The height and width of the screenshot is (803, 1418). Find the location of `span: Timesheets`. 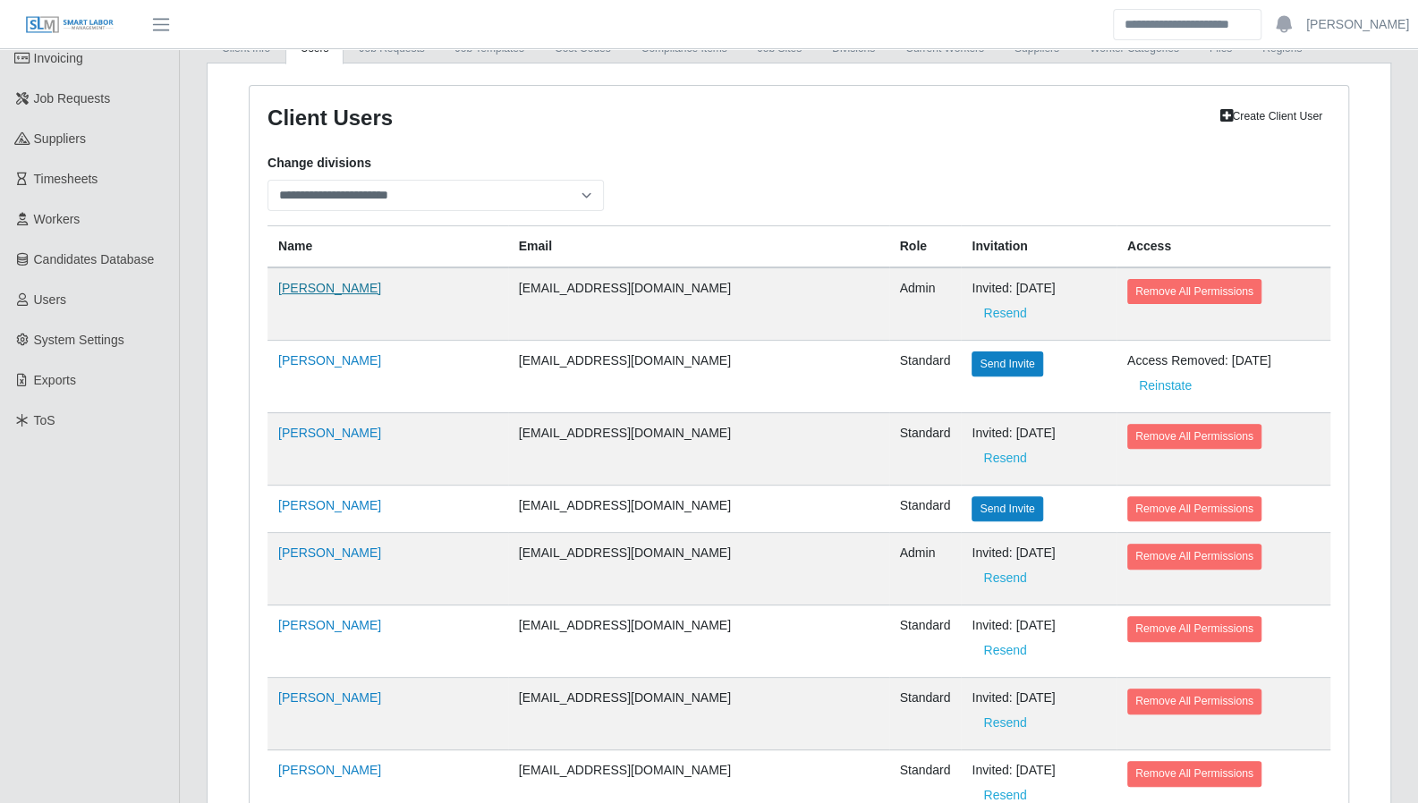

span: Timesheets is located at coordinates (66, 179).